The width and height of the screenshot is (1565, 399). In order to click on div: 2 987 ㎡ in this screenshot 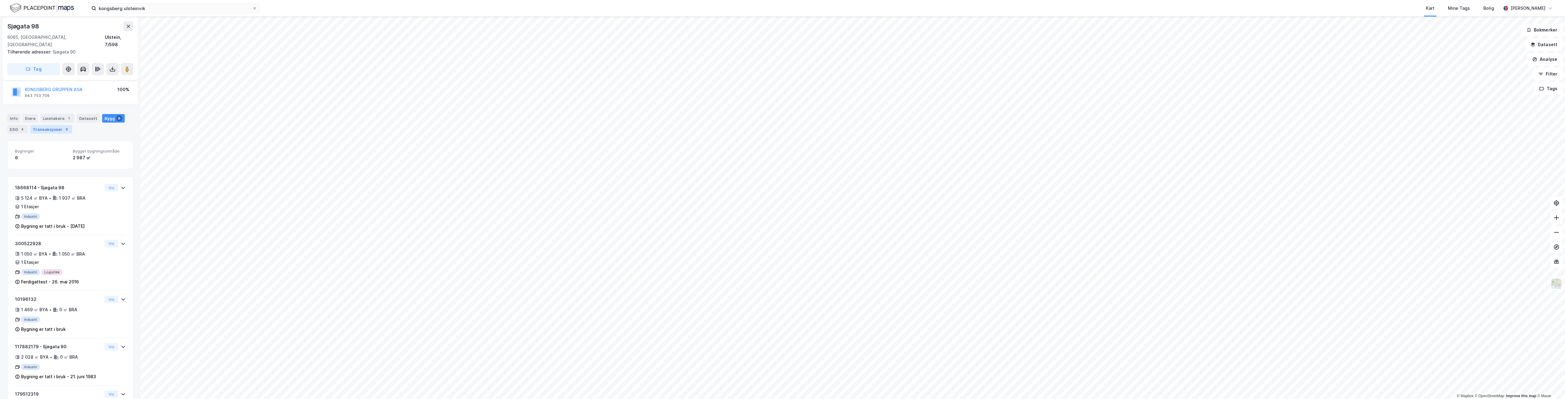, I will do `click(99, 158)`.